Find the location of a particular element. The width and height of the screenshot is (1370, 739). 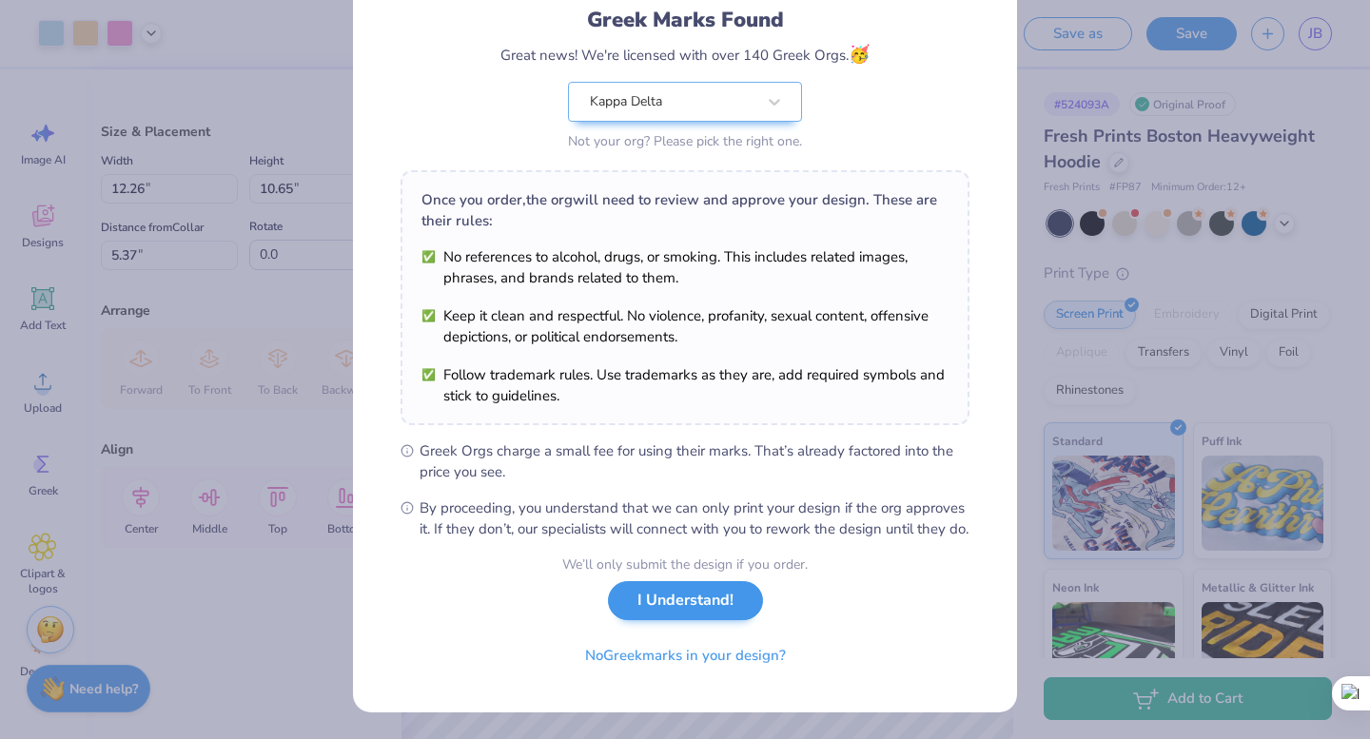

button: NoGreekmarks in your design? is located at coordinates (685, 656).